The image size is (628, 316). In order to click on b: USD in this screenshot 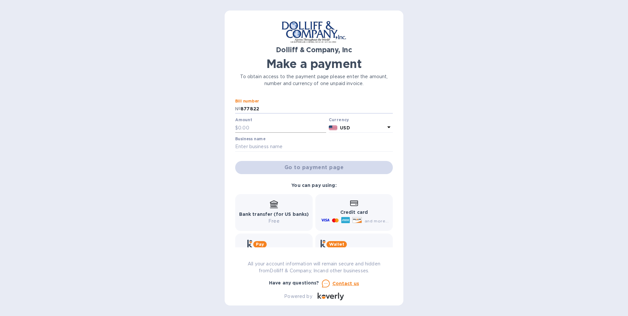, I will do `click(345, 128)`.